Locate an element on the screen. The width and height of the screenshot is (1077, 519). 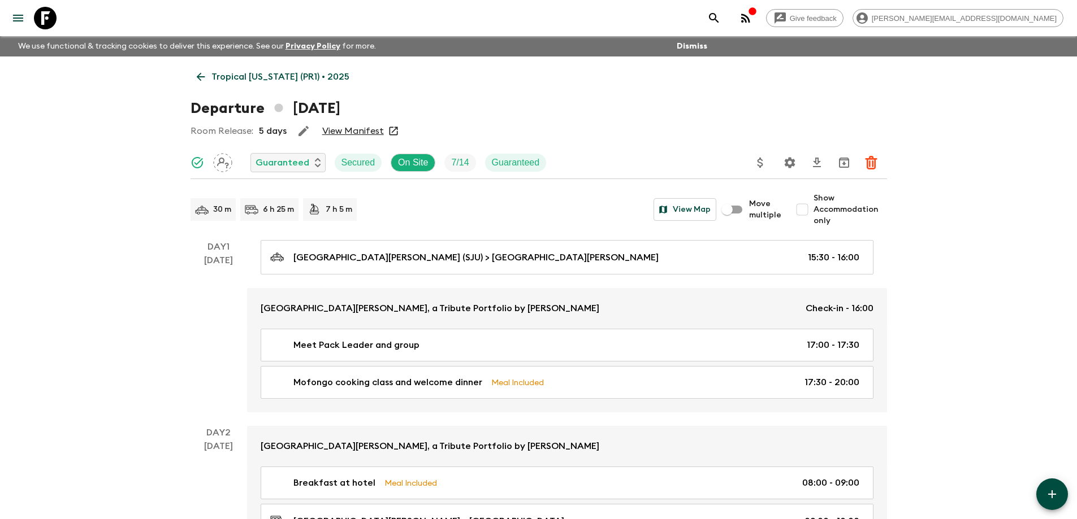
button: Dismiss is located at coordinates (692, 46).